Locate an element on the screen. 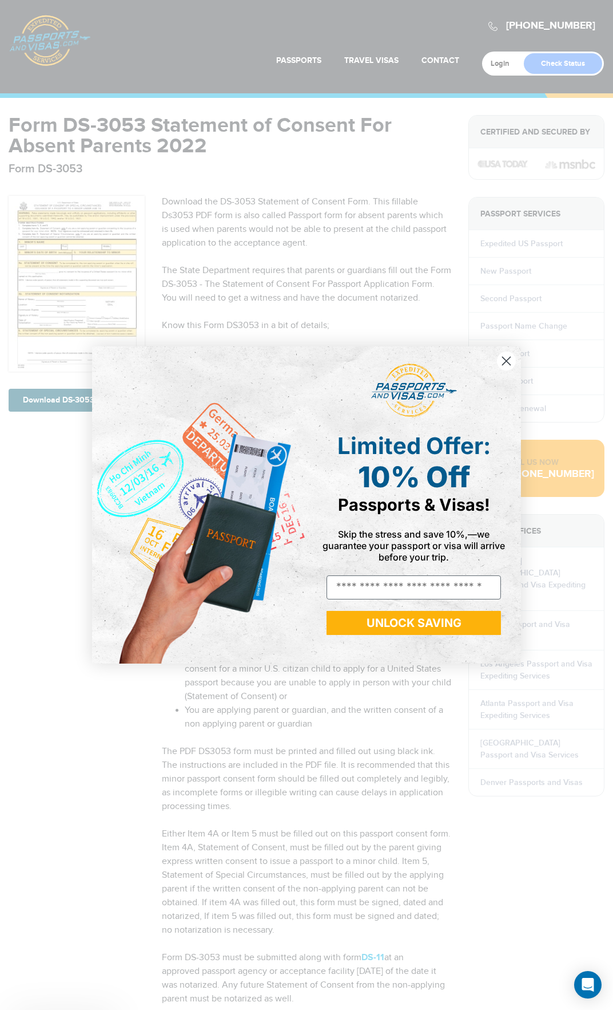 The width and height of the screenshot is (613, 1010). div: Open Intercom Messenger is located at coordinates (588, 984).